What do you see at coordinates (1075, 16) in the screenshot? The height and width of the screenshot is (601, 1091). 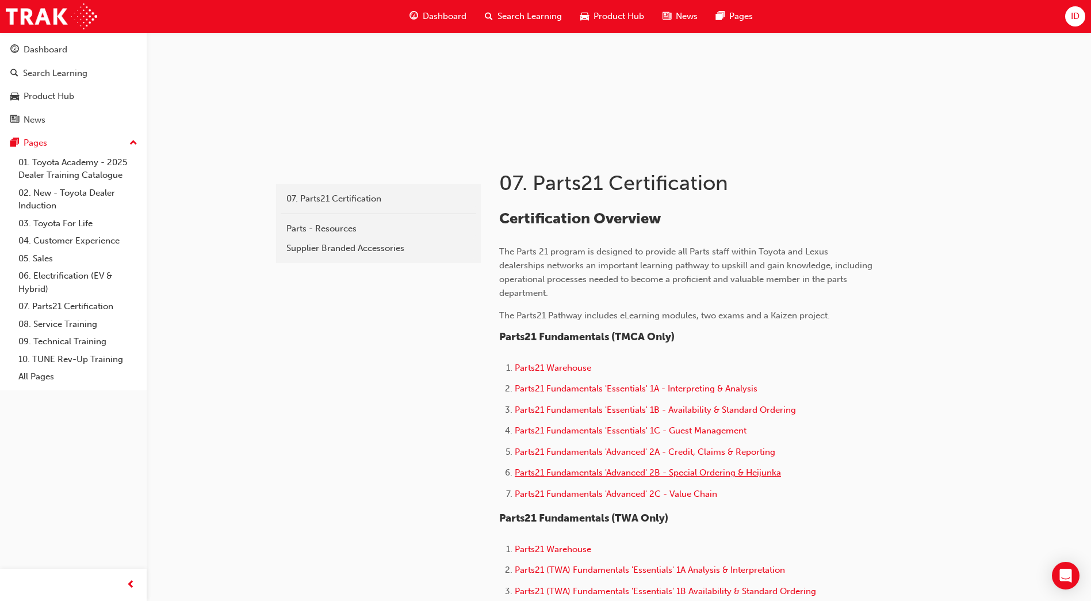 I see `span: ID` at bounding box center [1075, 16].